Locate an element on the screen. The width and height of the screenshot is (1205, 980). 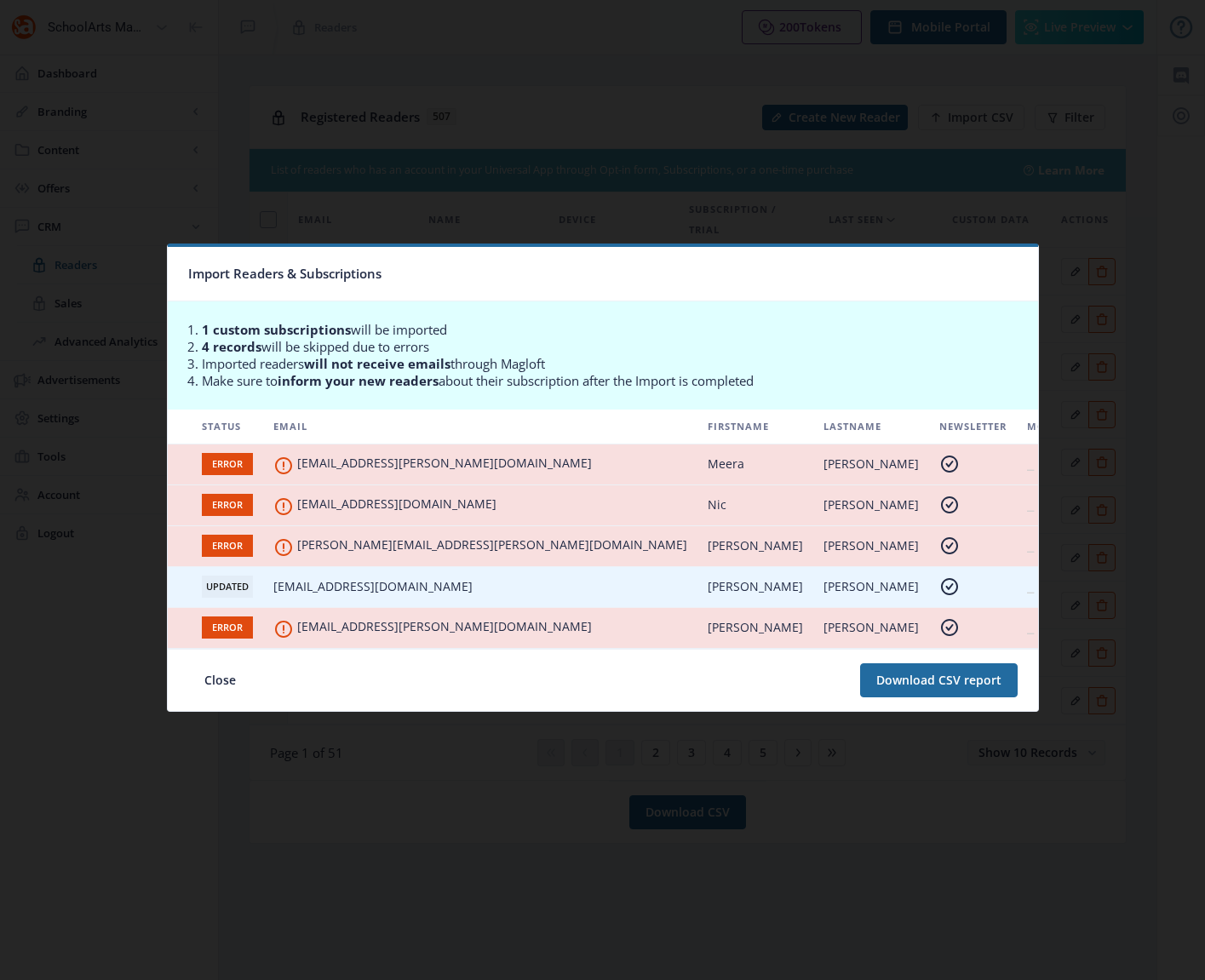
span: Meera is located at coordinates (725, 463).